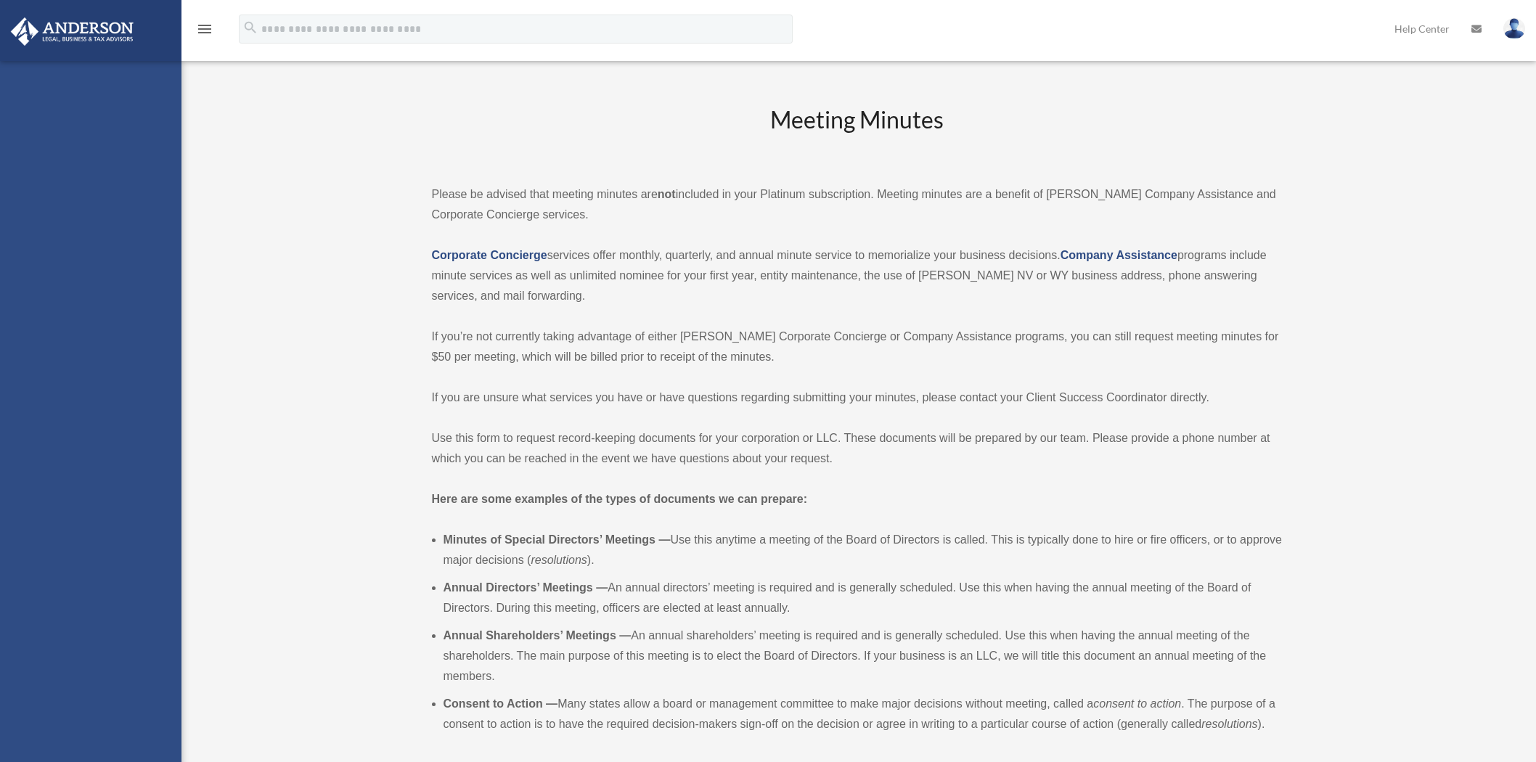 This screenshot has height=762, width=1536. What do you see at coordinates (1120, 704) in the screenshot?
I see `em: consent to` at bounding box center [1120, 704].